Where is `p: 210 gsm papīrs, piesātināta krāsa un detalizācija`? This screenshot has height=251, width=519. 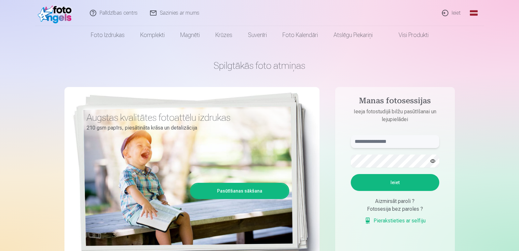 p: 210 gsm papīrs, piesātināta krāsa un detalizācija is located at coordinates (185, 128).